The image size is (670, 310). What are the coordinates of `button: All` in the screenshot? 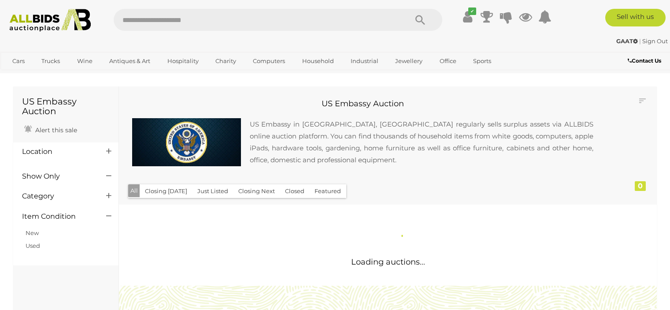 It's located at (134, 190).